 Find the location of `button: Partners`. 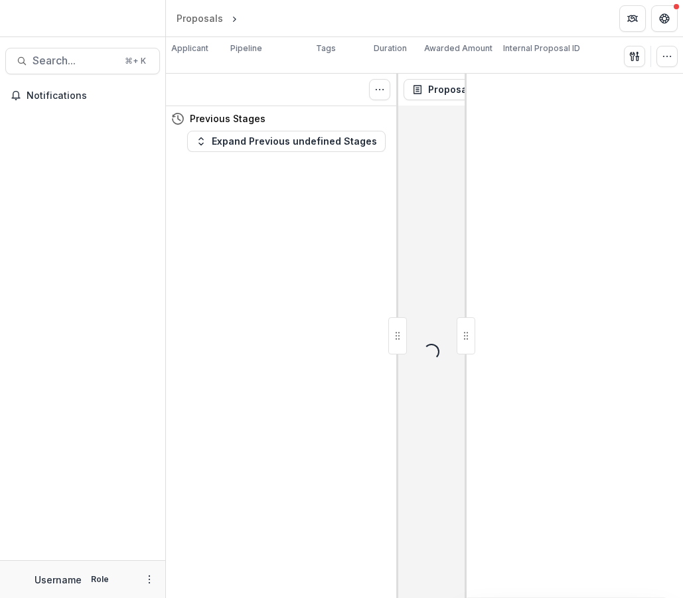

button: Partners is located at coordinates (632, 19).